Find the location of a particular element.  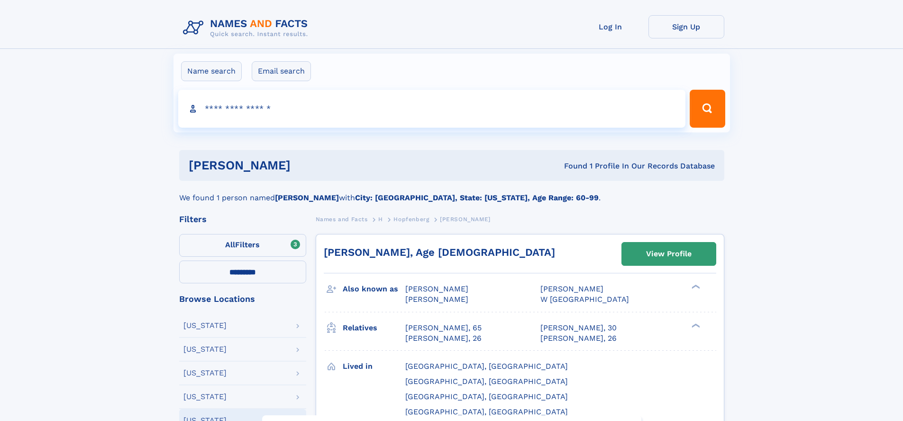

label: Name search is located at coordinates (211, 71).